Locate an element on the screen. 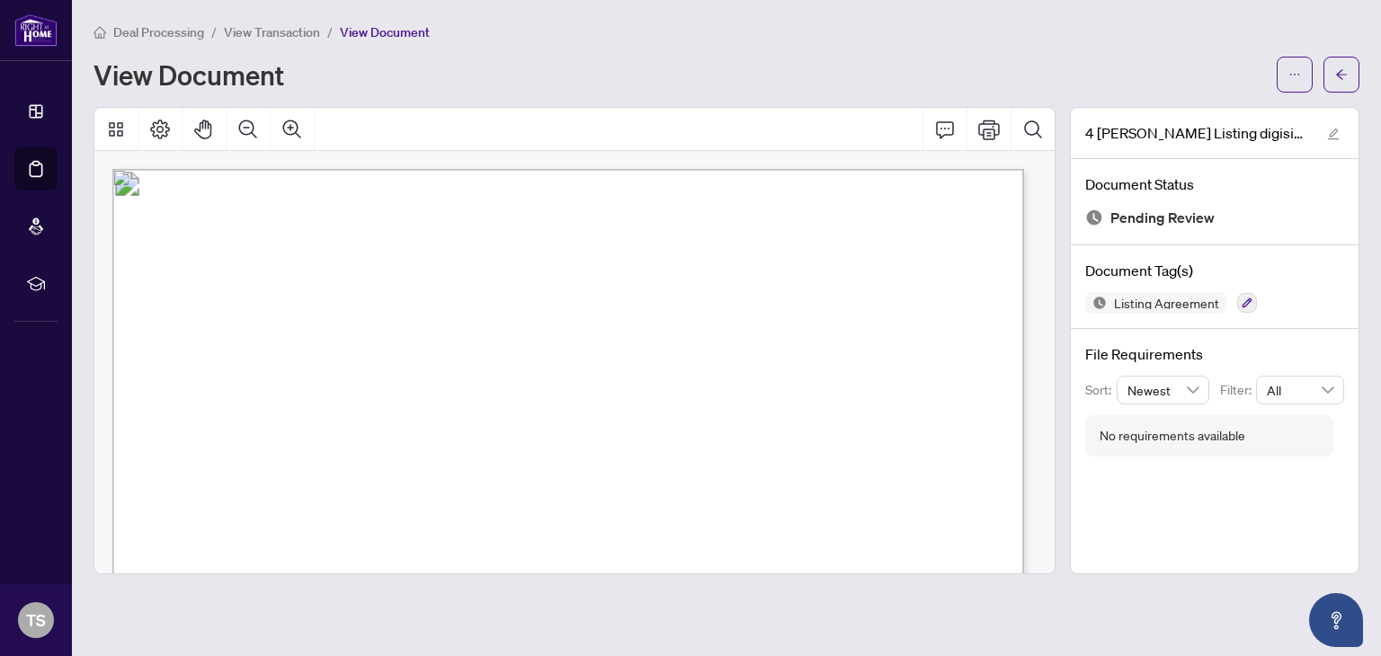  span: ellipsis is located at coordinates (1294, 75).